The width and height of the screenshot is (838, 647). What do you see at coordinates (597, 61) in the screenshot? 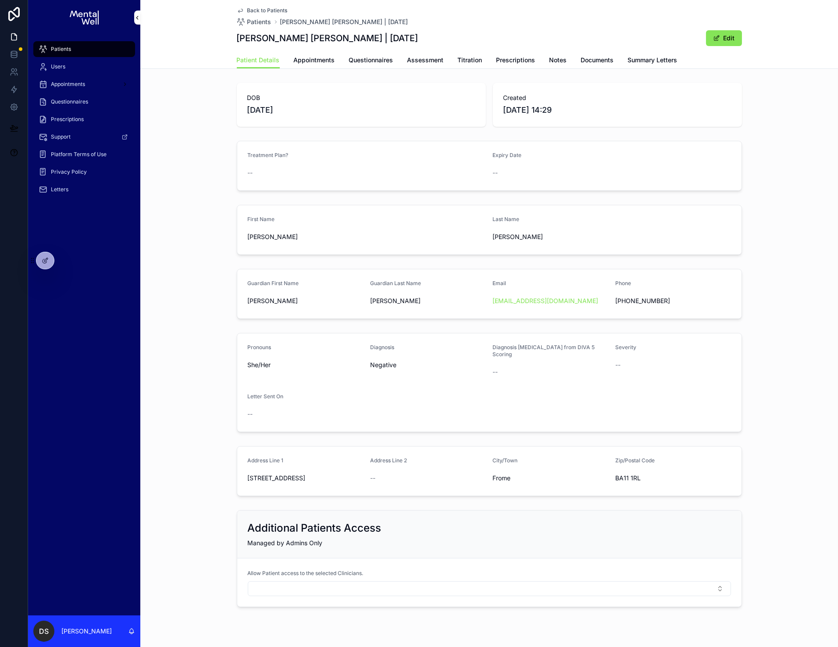
I see `a: Documents` at bounding box center [597, 61].